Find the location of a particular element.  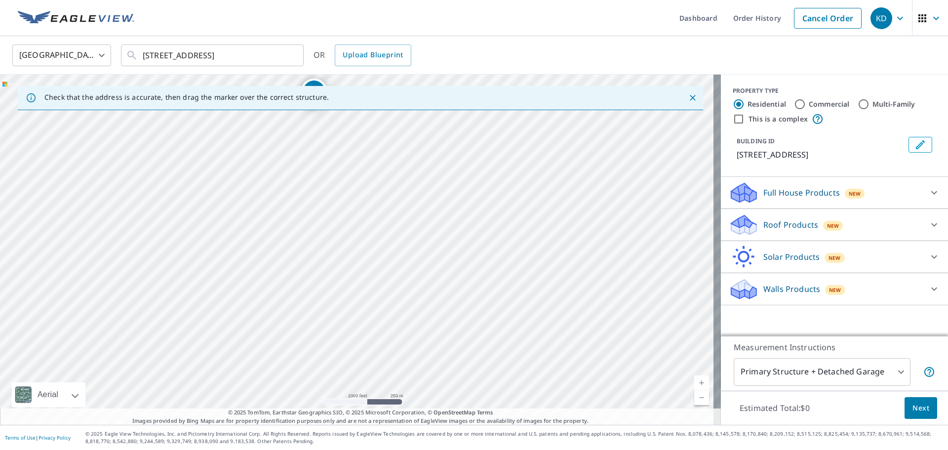

a: OpenStreetMap is located at coordinates (454, 412).